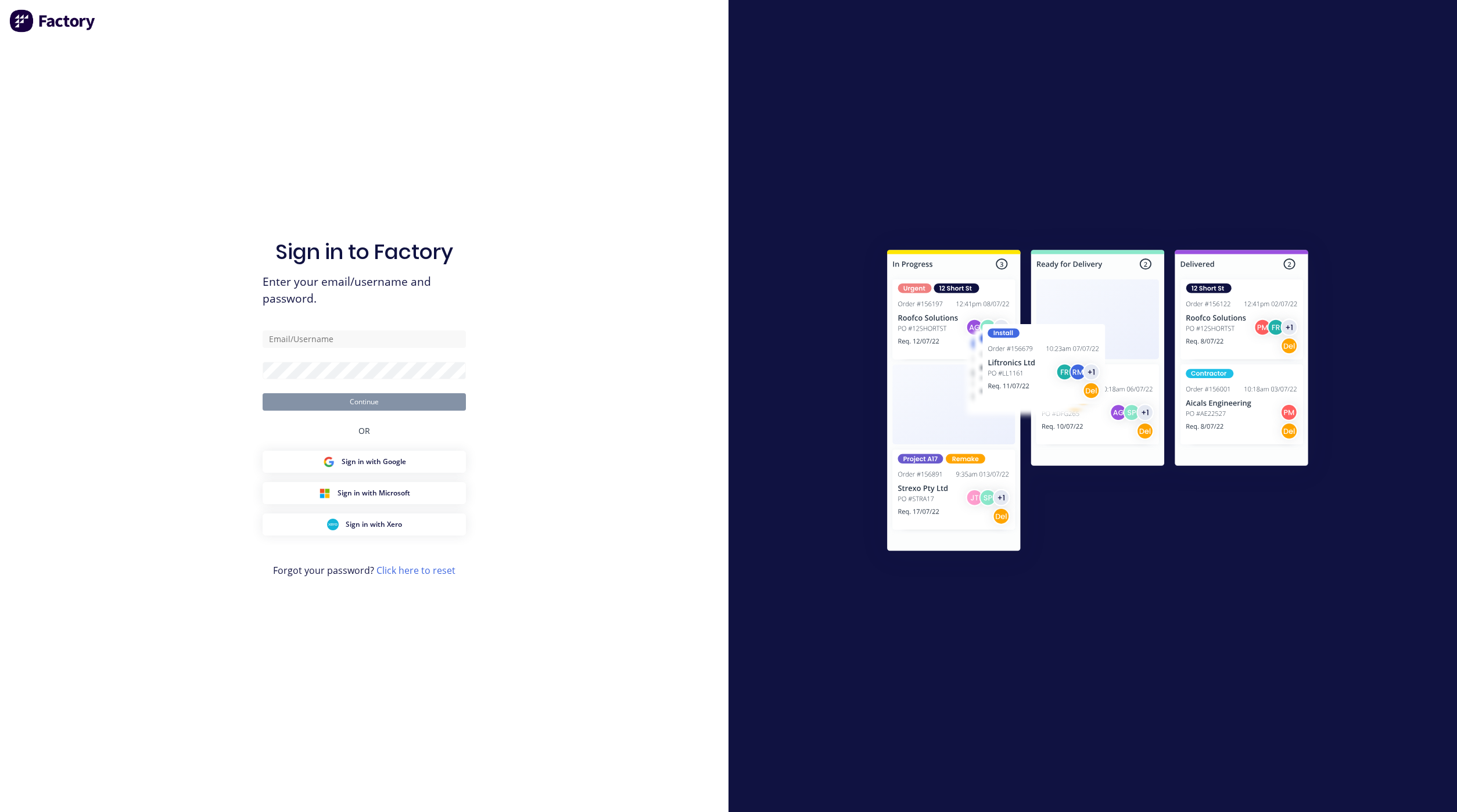 The height and width of the screenshot is (812, 1457). What do you see at coordinates (329, 461) in the screenshot?
I see `img: Google Sign in` at bounding box center [329, 461].